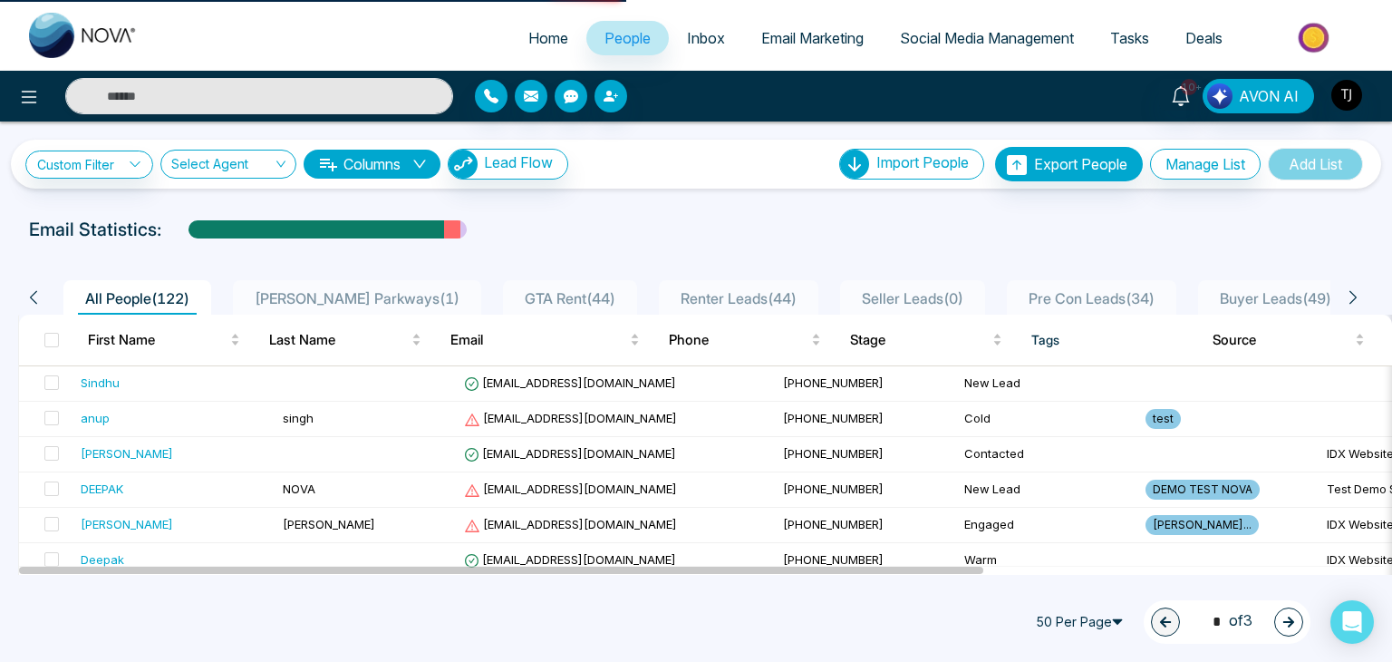 This screenshot has width=1392, height=662. I want to click on a: Lead FlowLead Flow, so click(504, 164).